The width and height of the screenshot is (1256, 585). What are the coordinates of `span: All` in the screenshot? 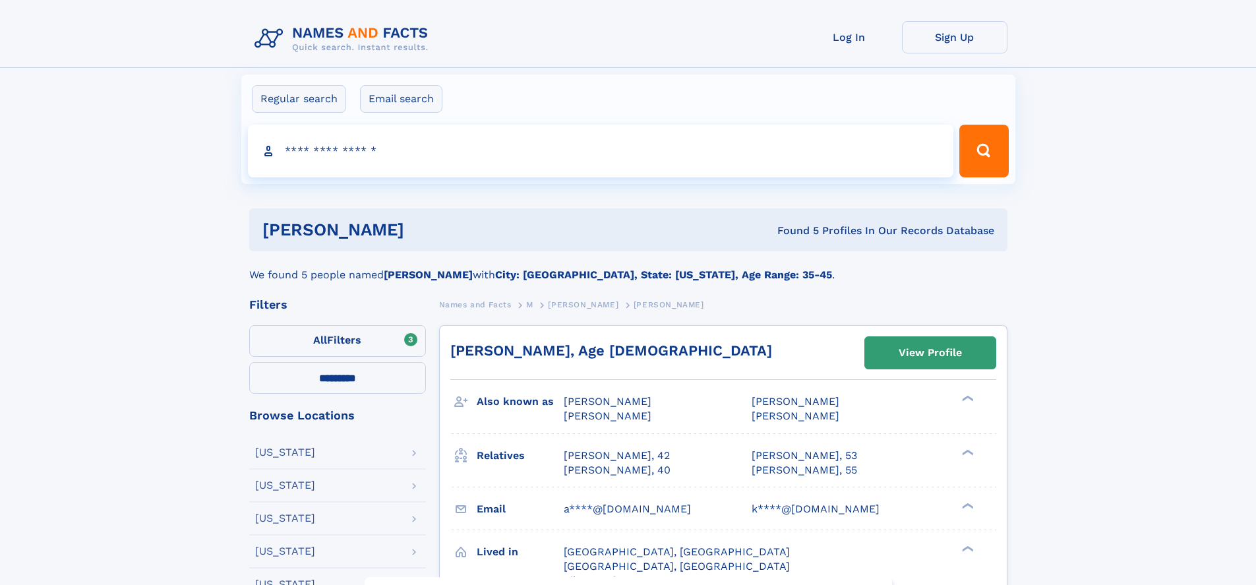 It's located at (320, 340).